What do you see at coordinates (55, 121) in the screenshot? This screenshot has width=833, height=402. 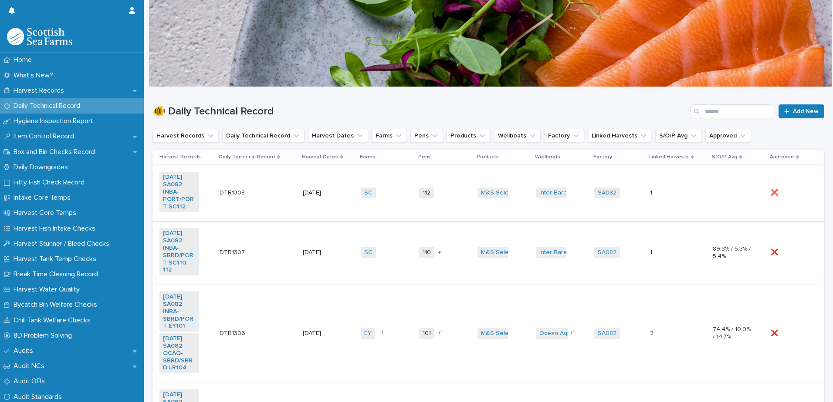 I see `p: Hygiene Inspection Report` at bounding box center [55, 121].